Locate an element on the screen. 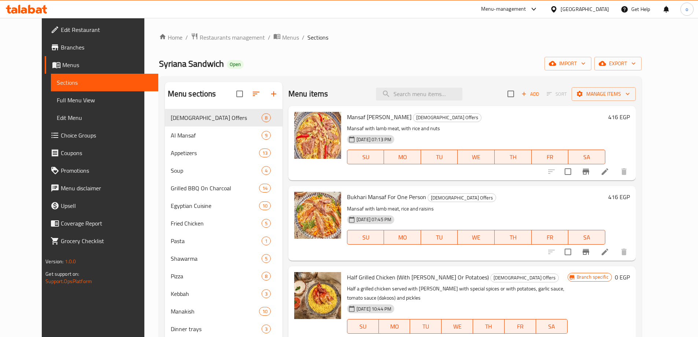  a: Edit Restaurant is located at coordinates (102, 30).